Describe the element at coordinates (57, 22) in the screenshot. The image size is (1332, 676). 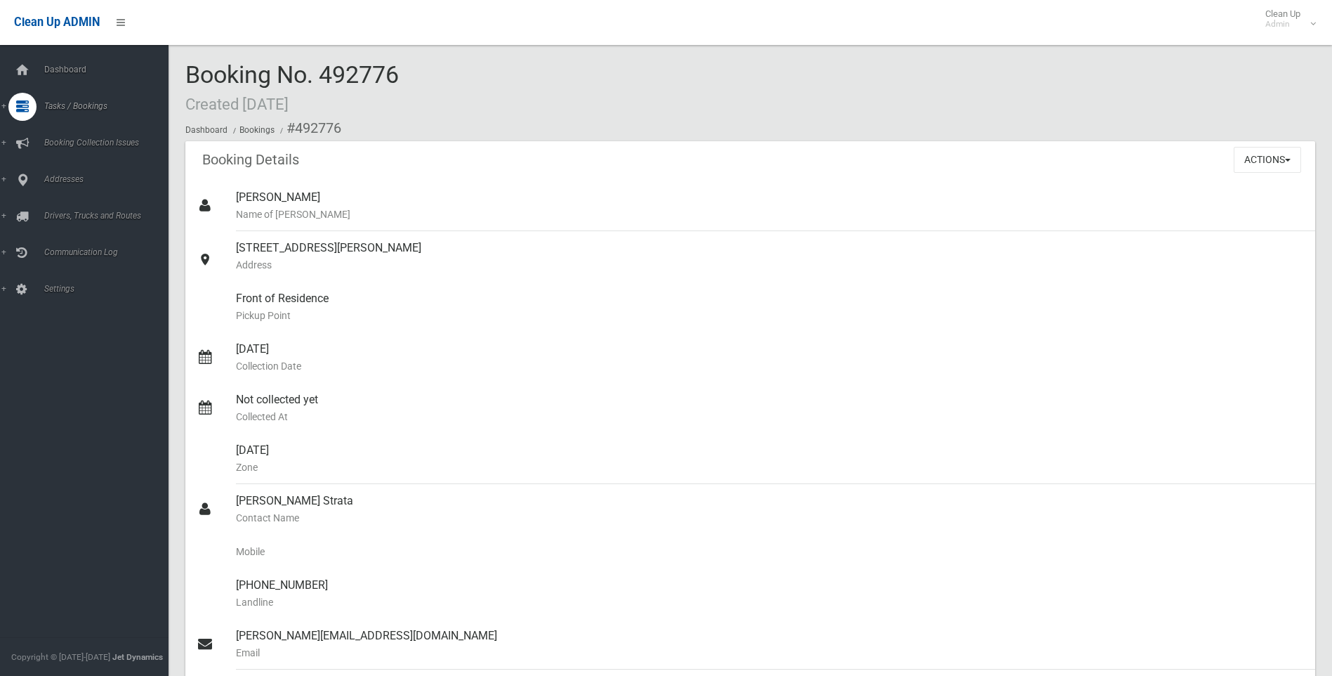
I see `span: Clean Up ADMIN` at that location.